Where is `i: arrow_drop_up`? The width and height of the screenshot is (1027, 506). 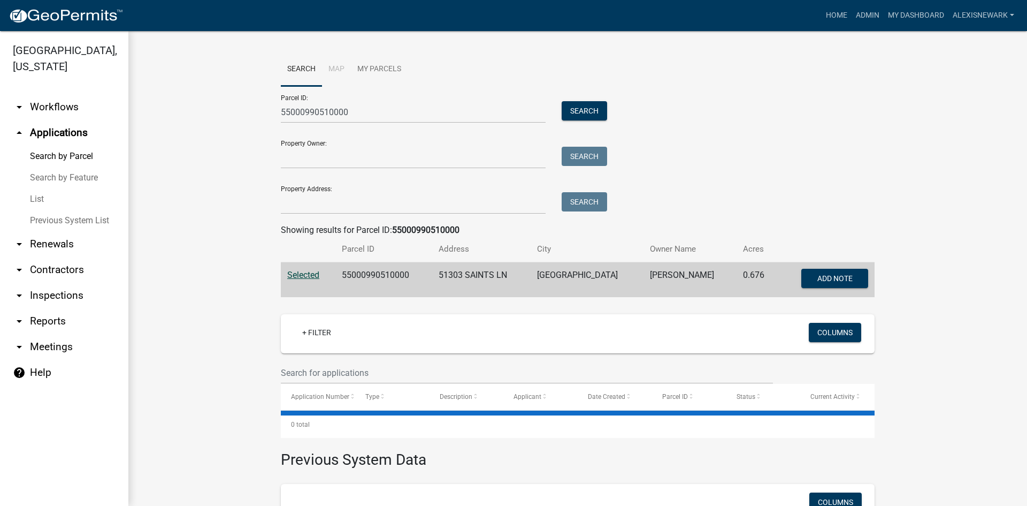
i: arrow_drop_up is located at coordinates (19, 133).